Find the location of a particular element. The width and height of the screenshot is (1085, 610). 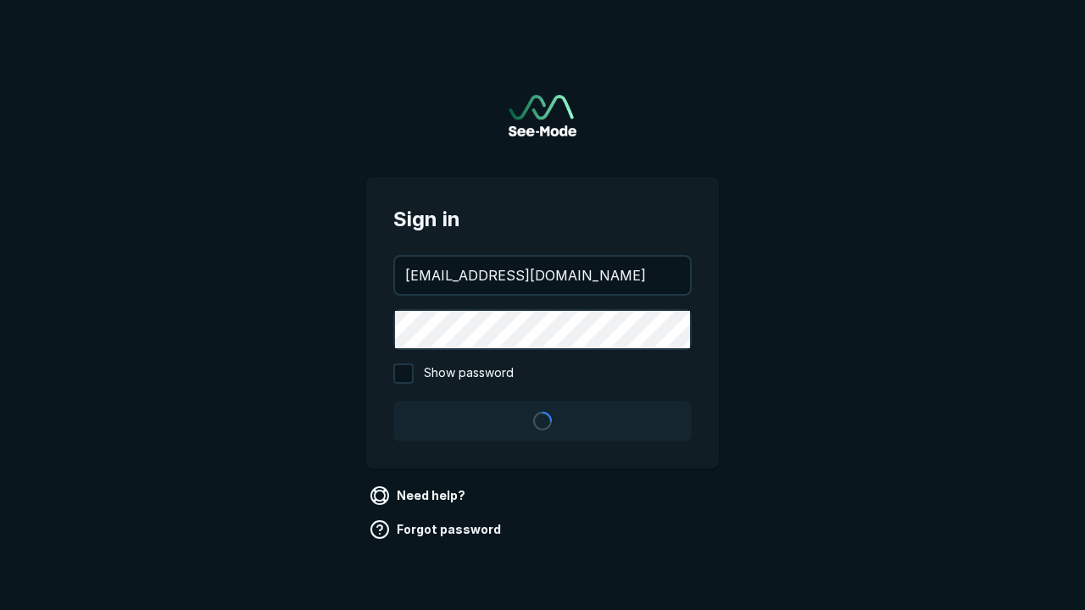

a: Go to sign in is located at coordinates (542, 115).